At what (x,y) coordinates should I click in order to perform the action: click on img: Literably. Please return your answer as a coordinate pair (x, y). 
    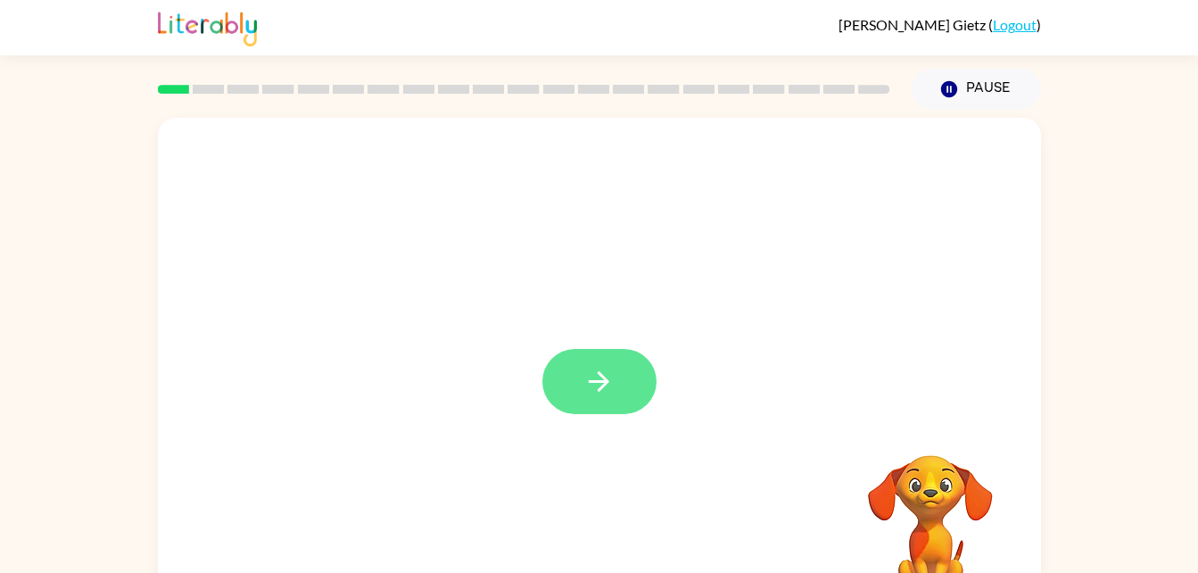
    Looking at the image, I should click on (207, 27).